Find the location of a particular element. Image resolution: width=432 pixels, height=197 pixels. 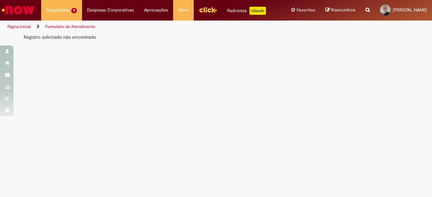

ul: Trilhas de página is located at coordinates (144, 27).